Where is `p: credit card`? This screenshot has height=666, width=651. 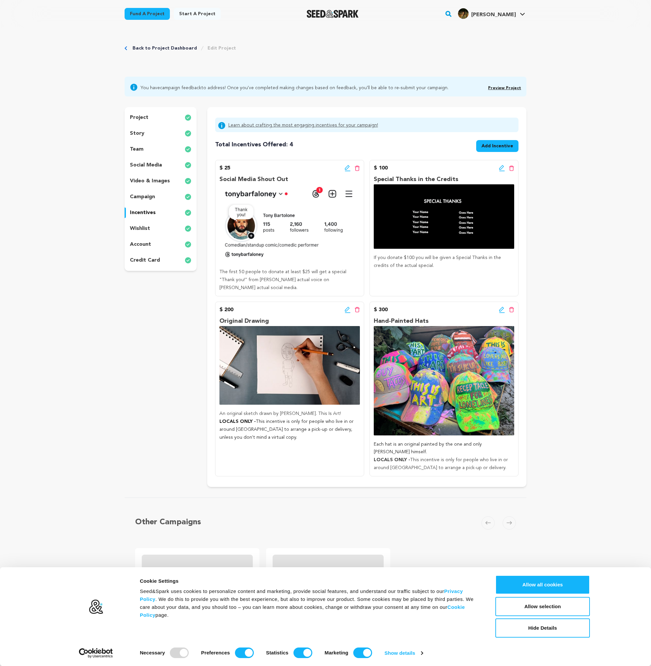
p: credit card is located at coordinates (145, 260).